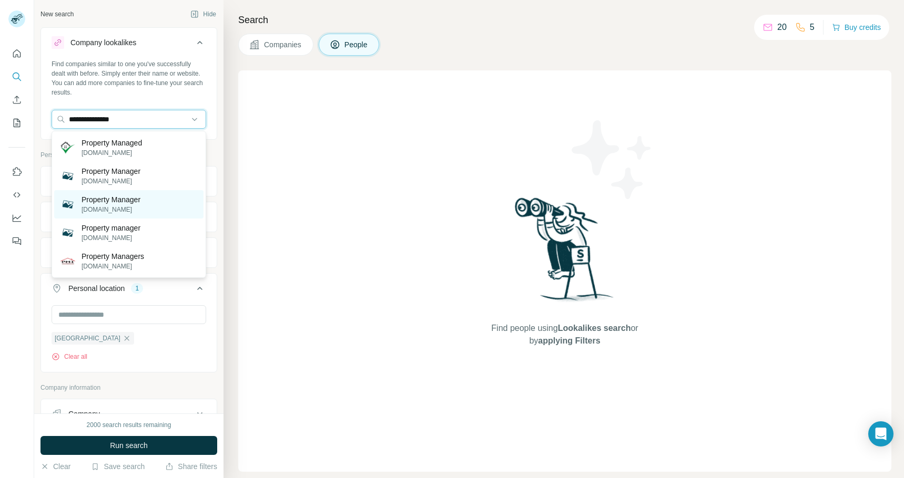  Describe the element at coordinates (565, 253) in the screenshot. I see `img: Surfe Illustration - Woman searching with binoculars` at that location.